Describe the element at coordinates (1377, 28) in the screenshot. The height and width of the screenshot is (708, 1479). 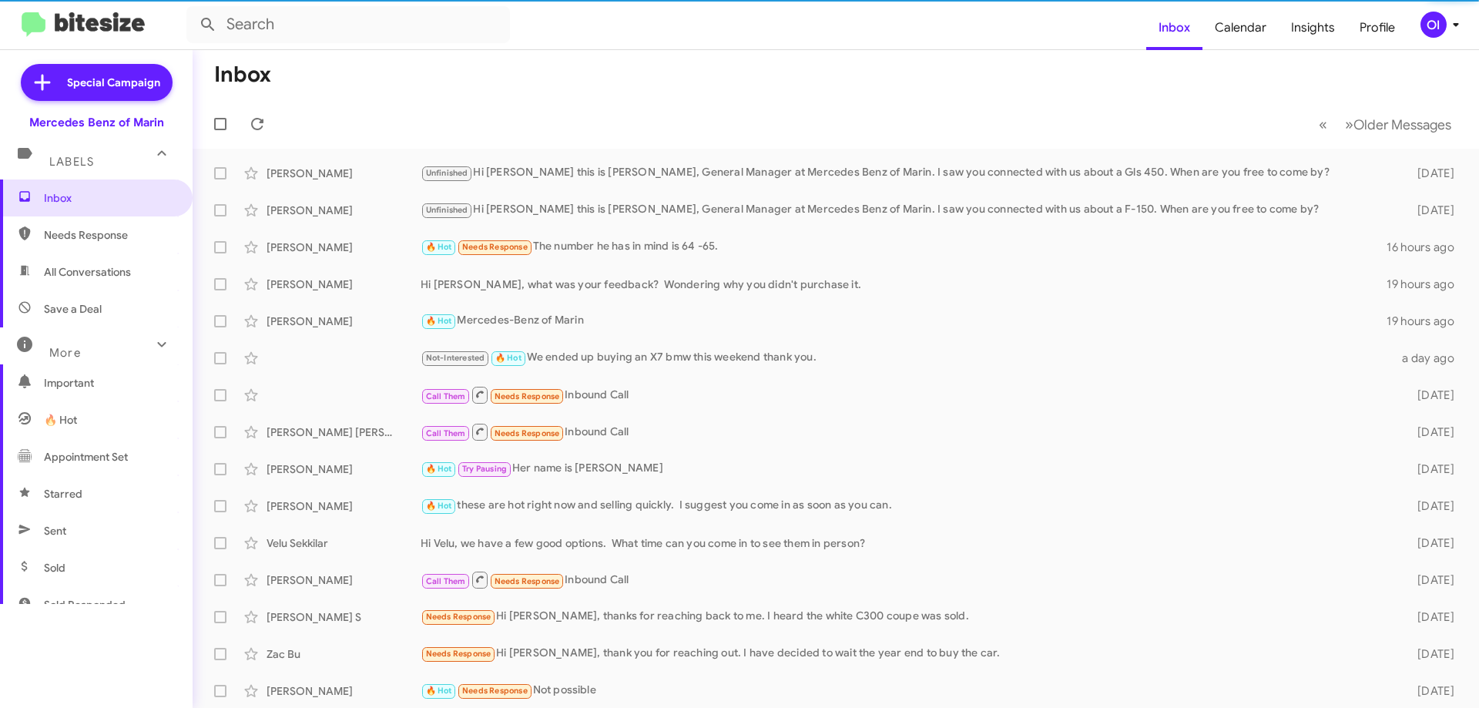
I see `a: Profile` at that location.